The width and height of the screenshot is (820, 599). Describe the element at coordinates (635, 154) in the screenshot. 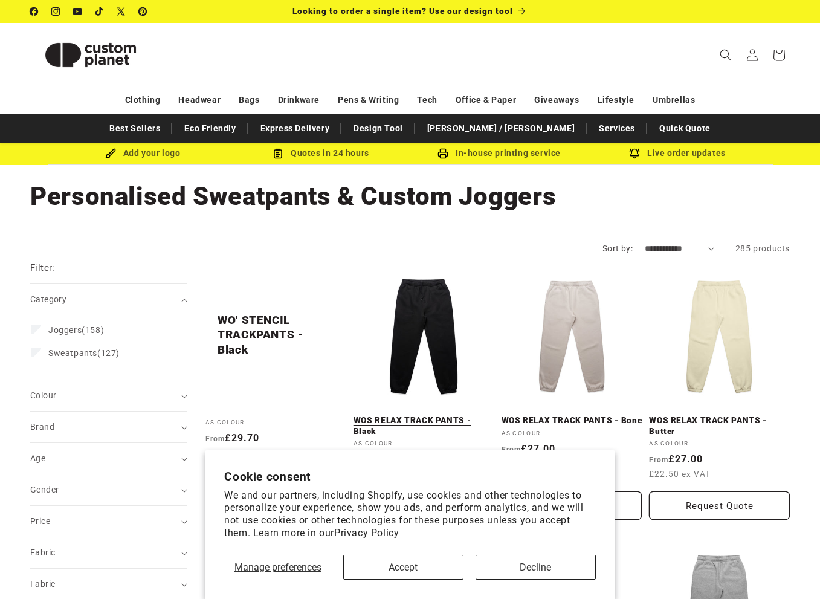

I see `img: Order updates` at that location.